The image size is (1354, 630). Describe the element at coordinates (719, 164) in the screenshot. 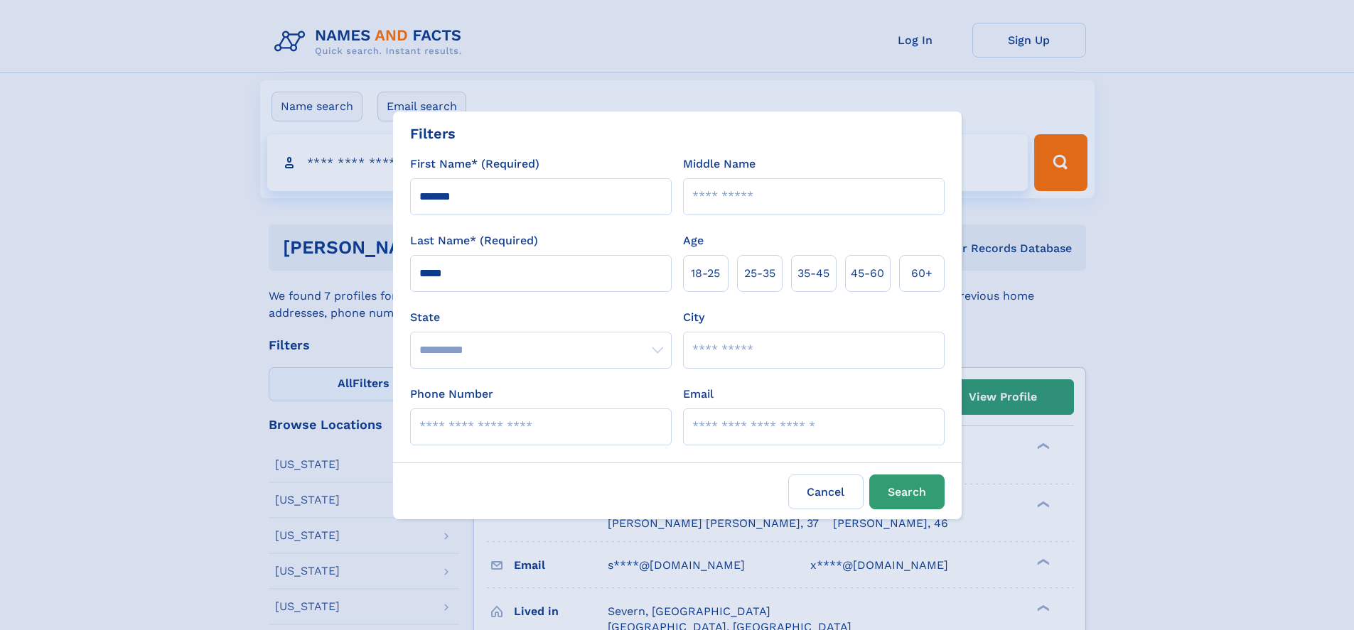

I see `label: Middle Name` at that location.